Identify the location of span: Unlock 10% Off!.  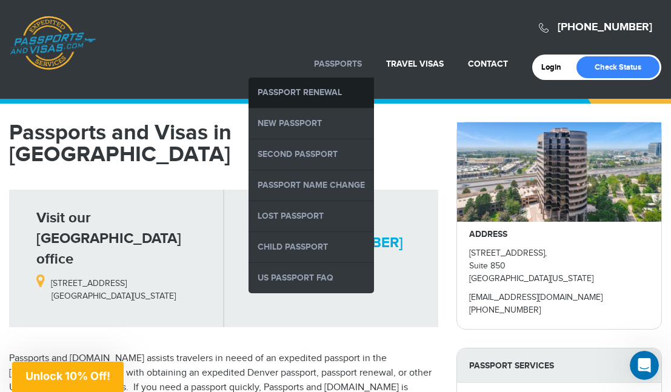
(68, 376).